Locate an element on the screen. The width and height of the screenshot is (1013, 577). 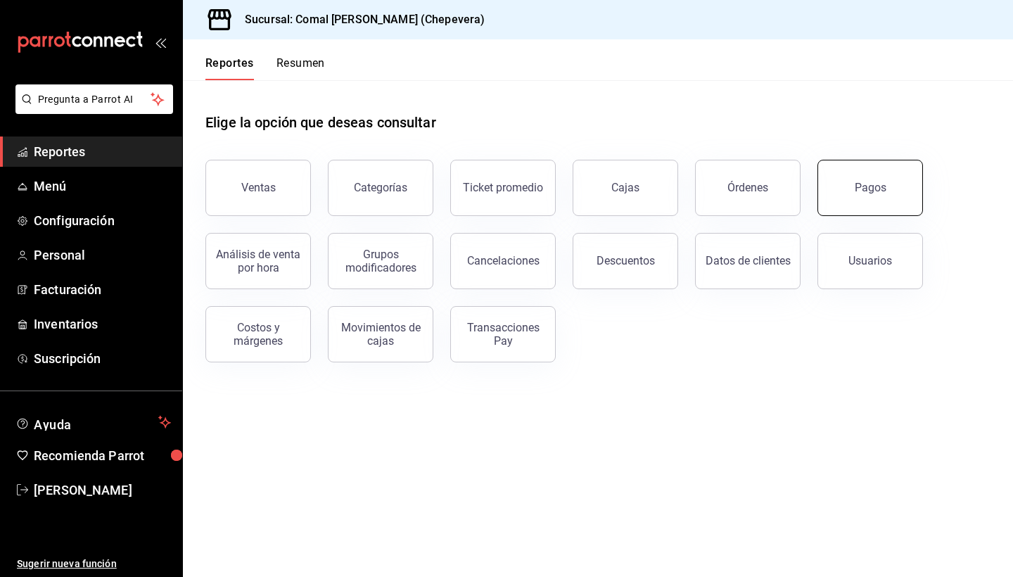
div: Transacciones Pay is located at coordinates (503, 334).